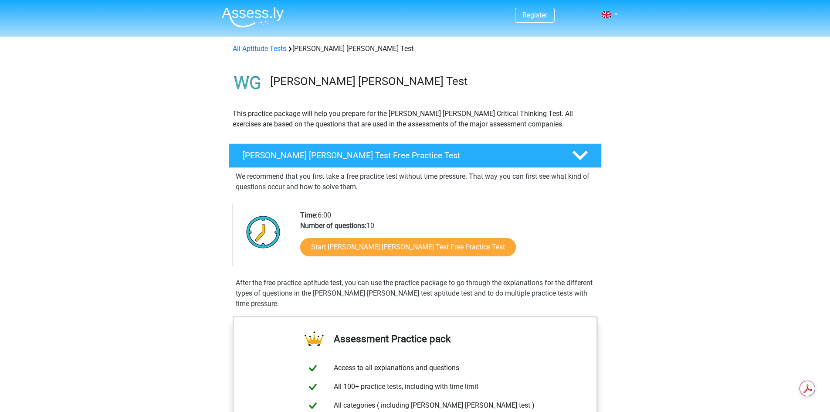  I want to click on img: Assessly, so click(253, 17).